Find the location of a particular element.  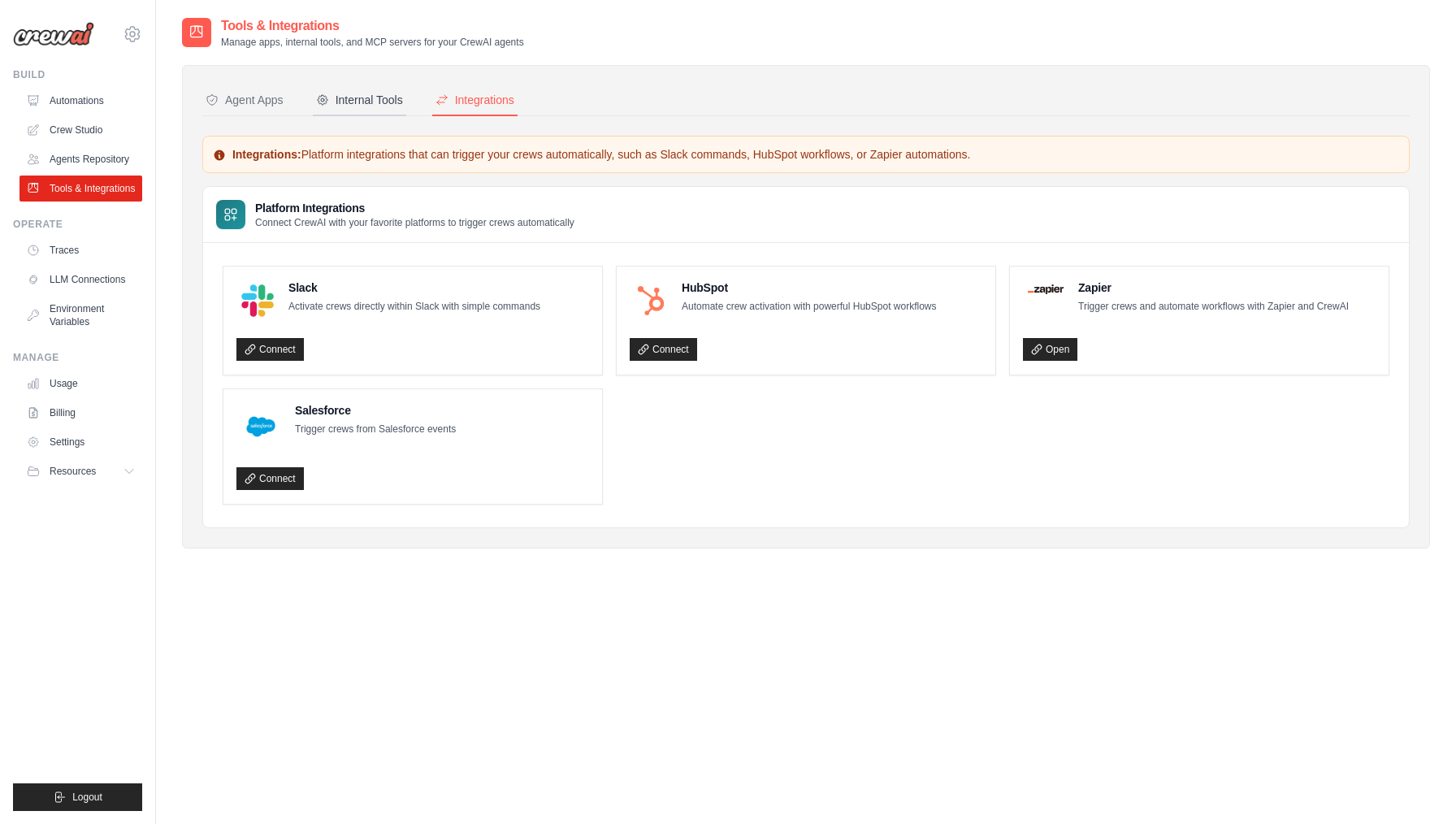

button: Agent Apps is located at coordinates (245, 101).